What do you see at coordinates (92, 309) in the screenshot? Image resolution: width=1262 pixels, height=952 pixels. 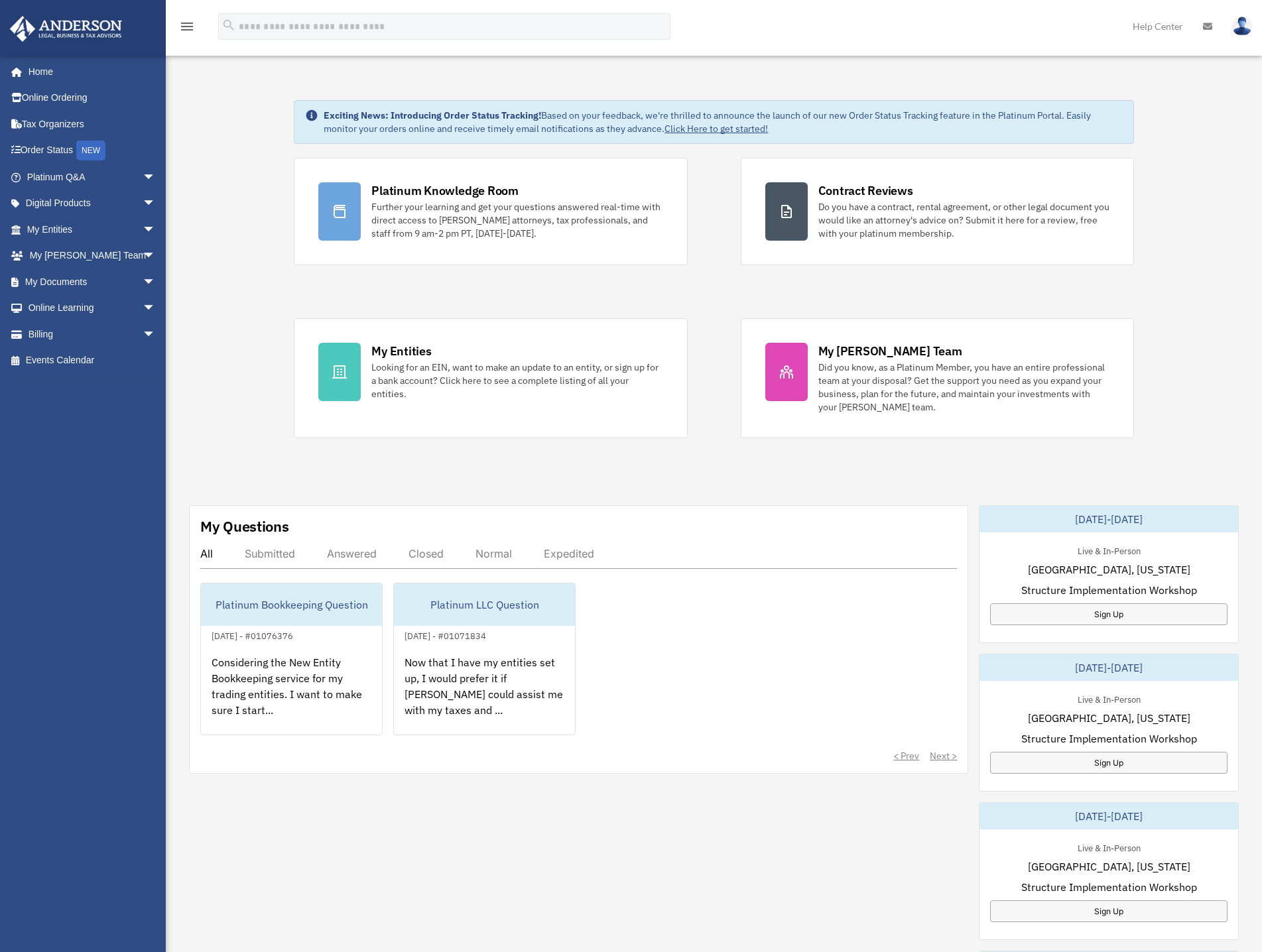 I see `a: Online Learningarrow_drop_down` at bounding box center [92, 309].